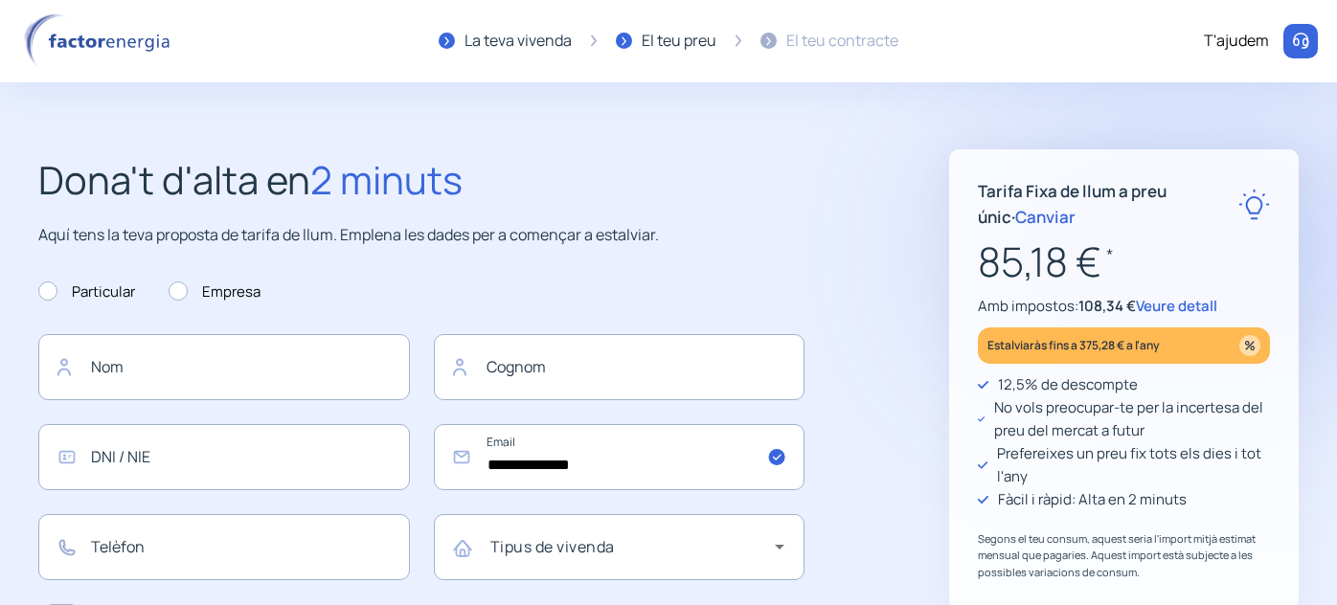 The image size is (1337, 605). I want to click on img: logo factor, so click(101, 41).